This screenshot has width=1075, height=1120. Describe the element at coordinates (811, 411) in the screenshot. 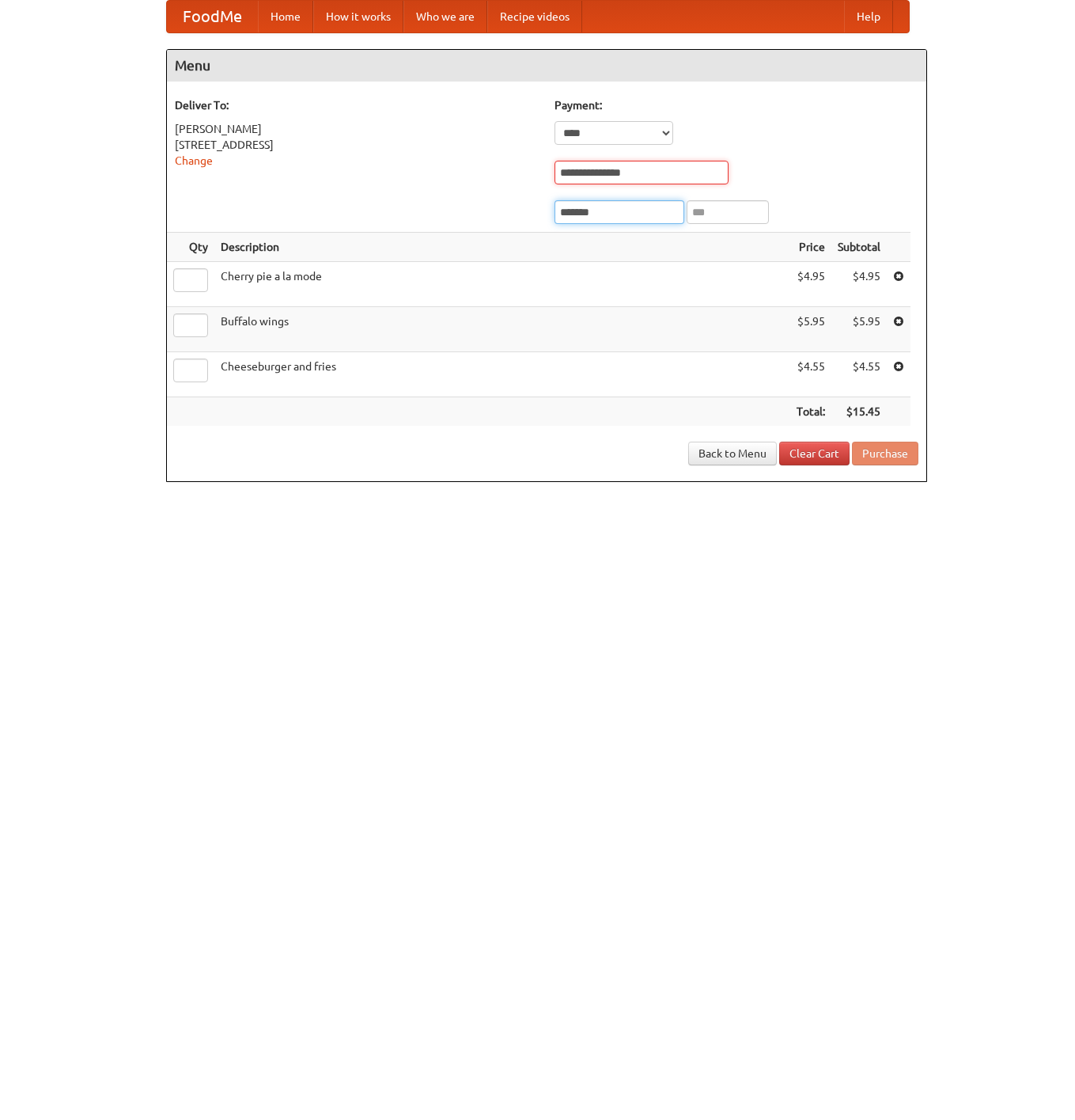

I see `th: Total:` at that location.